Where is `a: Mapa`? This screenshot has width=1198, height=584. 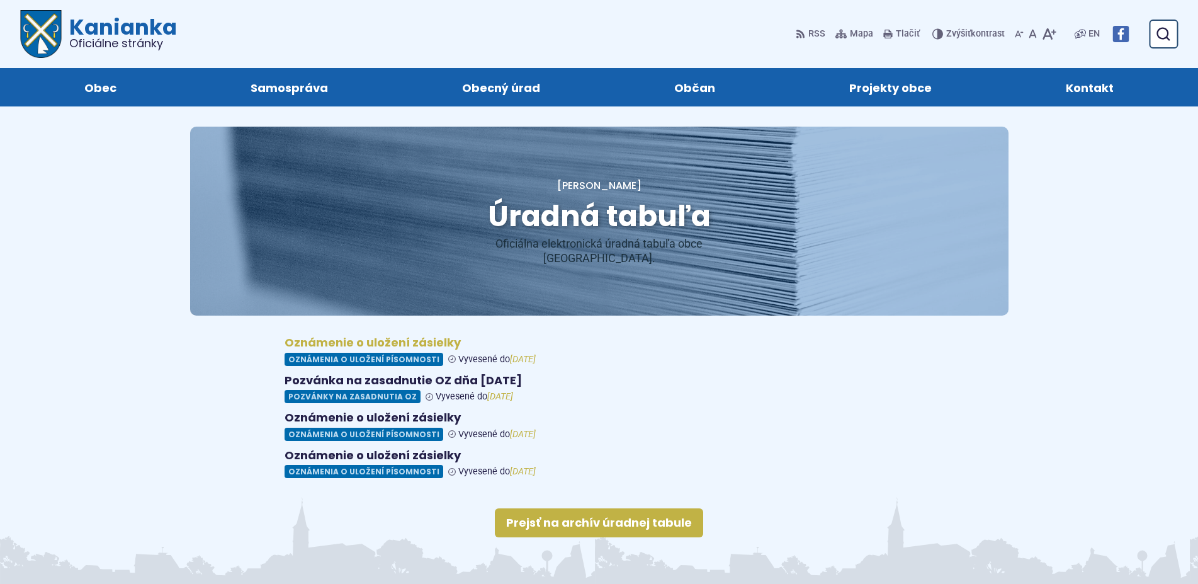
a: Mapa is located at coordinates (854, 34).